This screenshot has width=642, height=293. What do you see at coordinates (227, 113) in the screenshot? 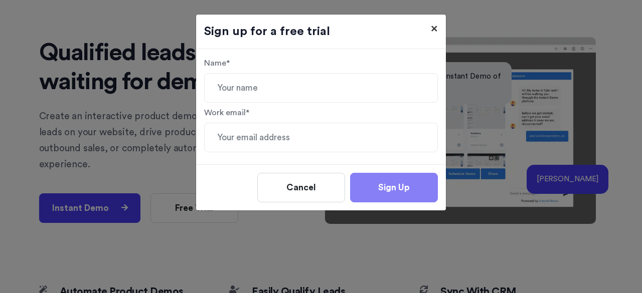
I see `label: Work email*` at bounding box center [227, 113].